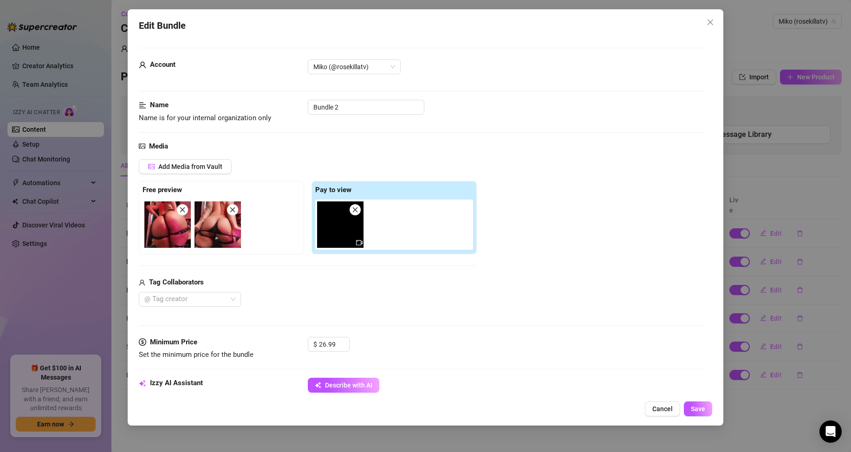  What do you see at coordinates (190, 167) in the screenshot?
I see `span: Add Media from Vault` at bounding box center [190, 167].